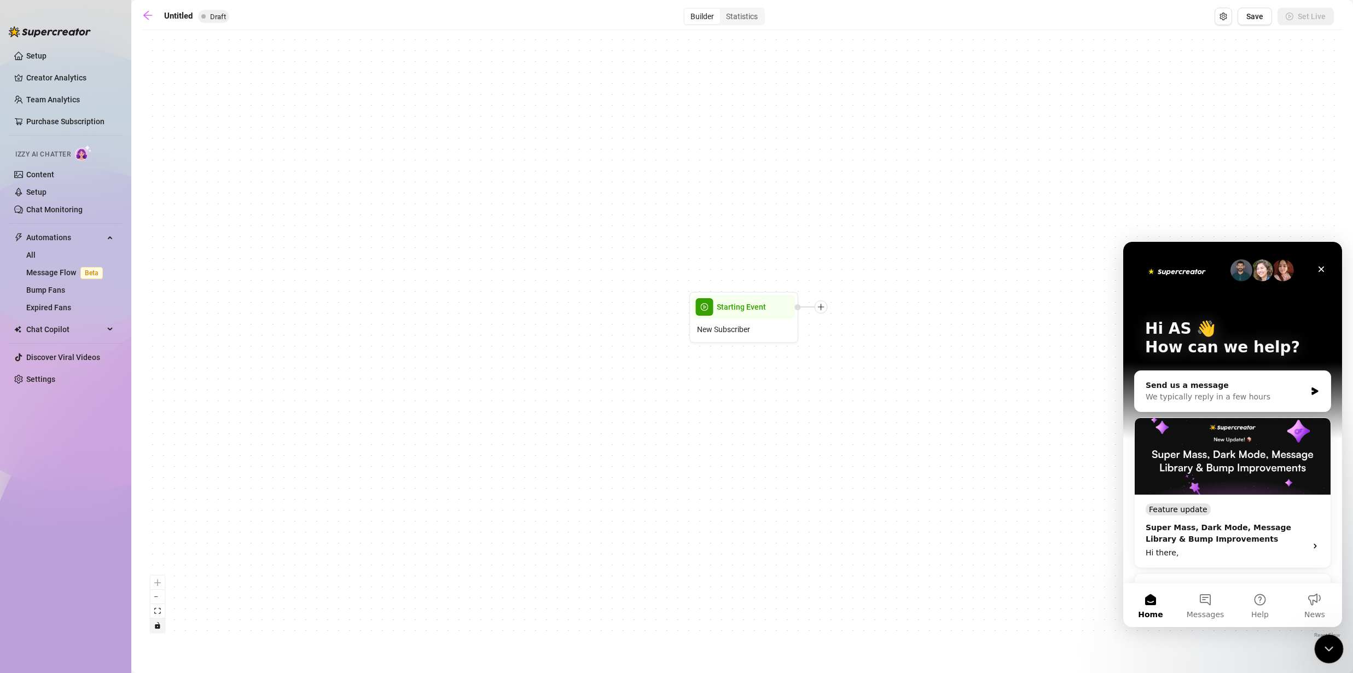 This screenshot has width=1353, height=673. Describe the element at coordinates (724, 16) in the screenshot. I see `div: segmented control` at that location.